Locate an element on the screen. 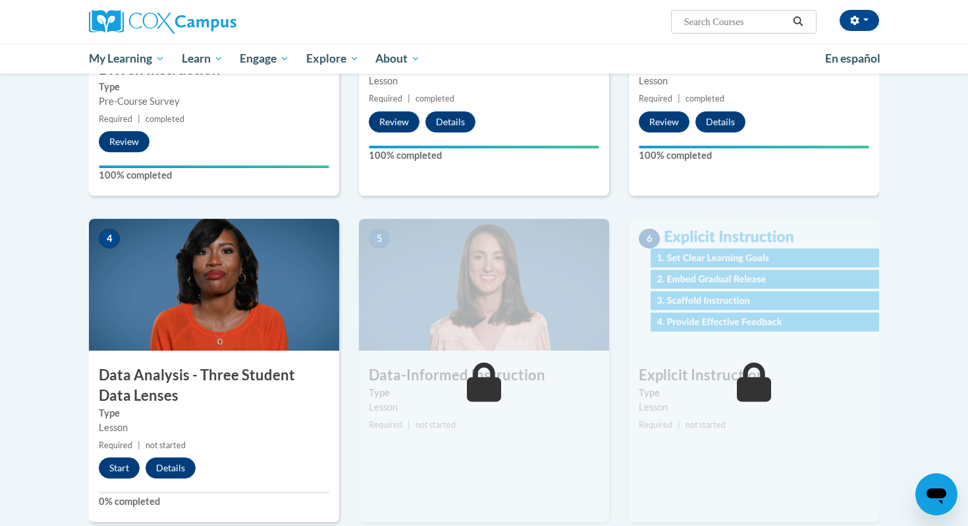 The height and width of the screenshot is (526, 968). a: Learn is located at coordinates (202, 59).